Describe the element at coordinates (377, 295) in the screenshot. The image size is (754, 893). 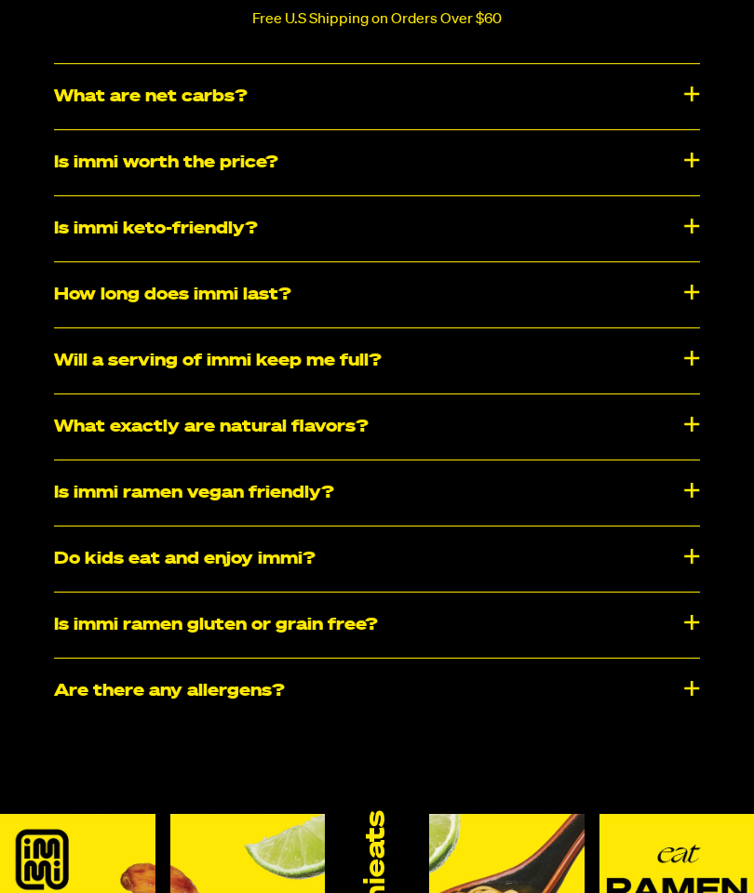
I see `div: How long does immi last?` at that location.